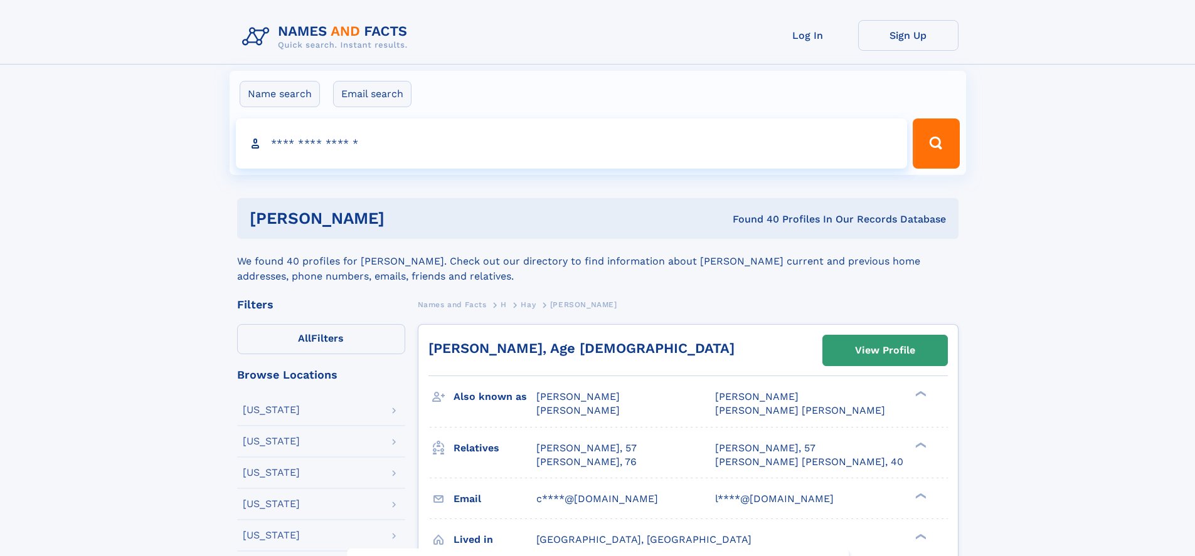  What do you see at coordinates (304, 338) in the screenshot?
I see `span: All` at bounding box center [304, 338].